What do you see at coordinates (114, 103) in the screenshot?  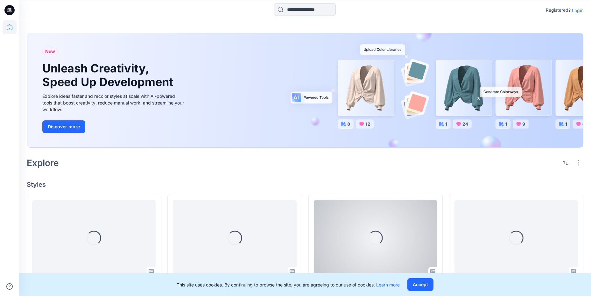 I see `div: Explore ideas faster and recolor styles at scale with AI-powered tools that boost creativity, red...` at bounding box center [114, 103].